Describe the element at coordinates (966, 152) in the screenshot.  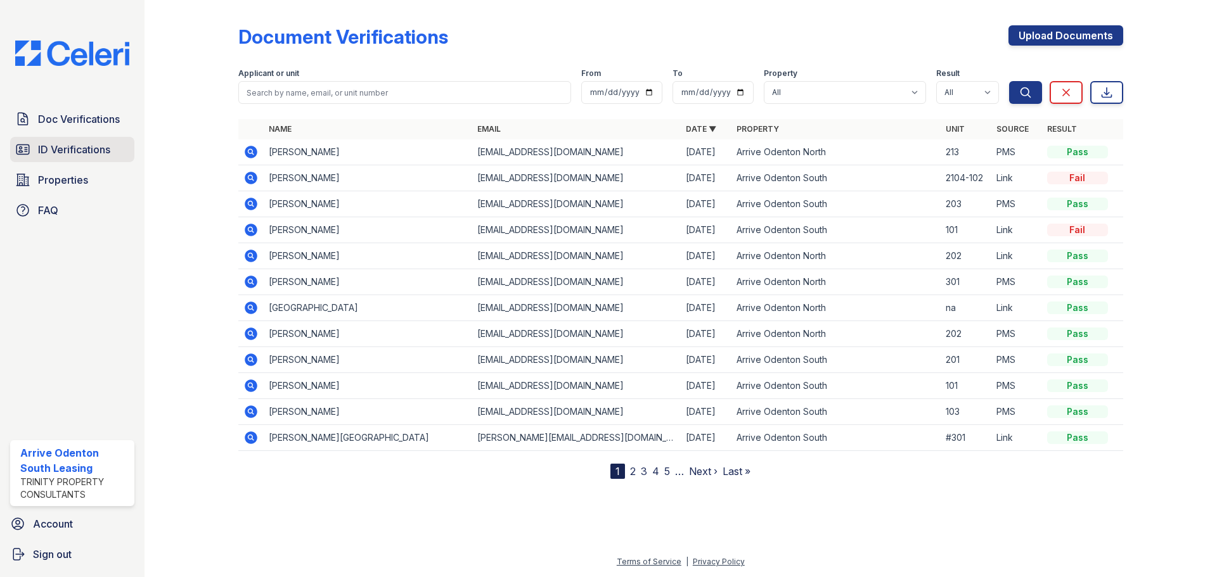
I see `td: 213` at that location.